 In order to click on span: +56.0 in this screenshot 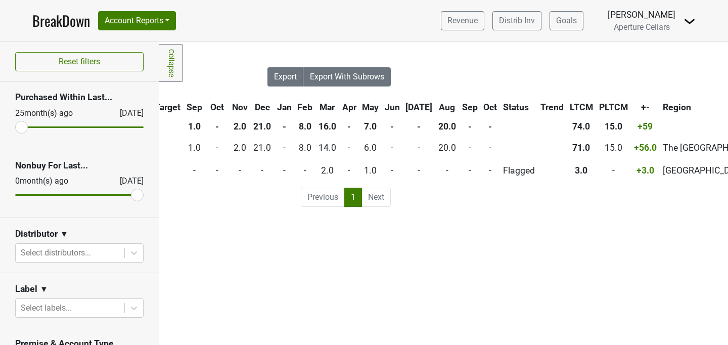, I will do `click(645, 148)`.